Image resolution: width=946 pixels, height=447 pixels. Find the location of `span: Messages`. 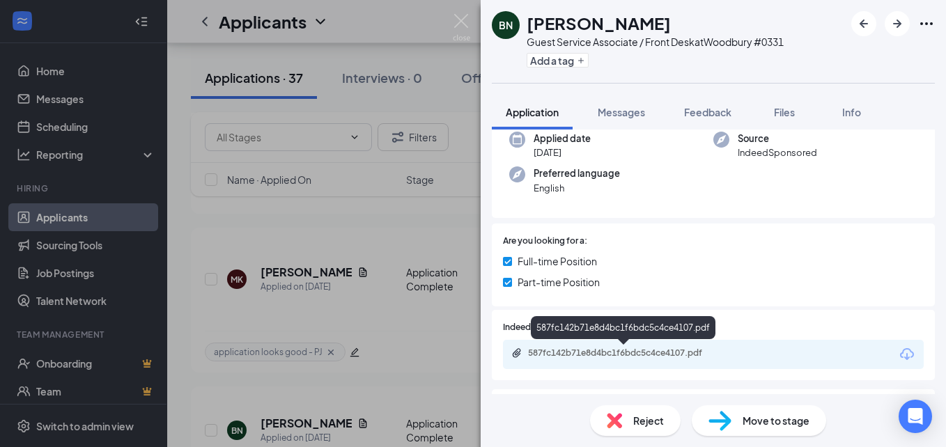

span: Messages is located at coordinates (621, 112).